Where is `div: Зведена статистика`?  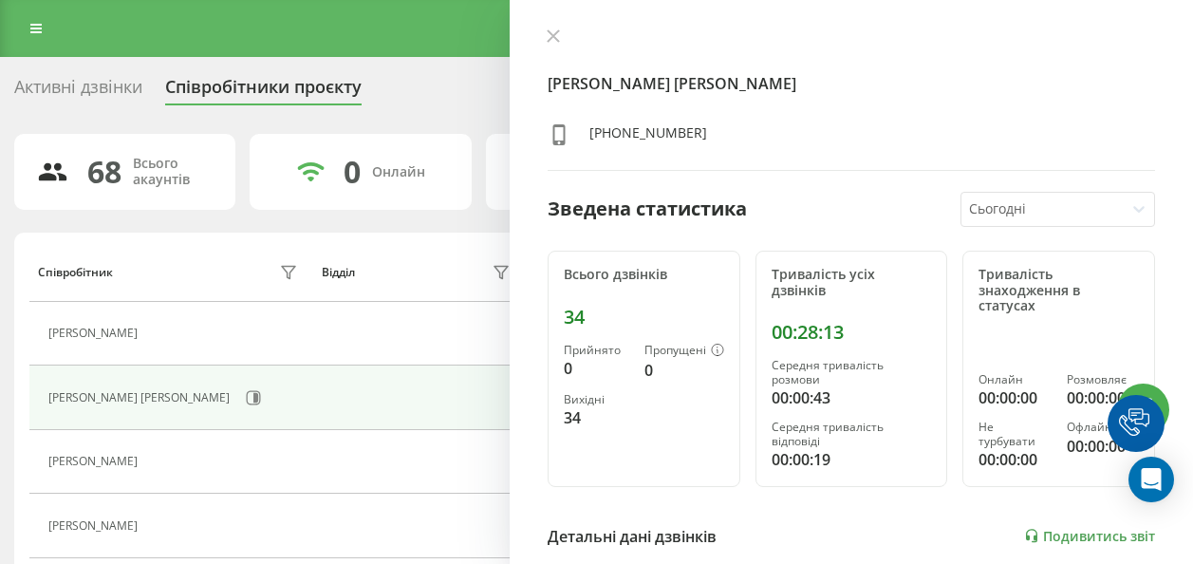 div: Зведена статистика is located at coordinates (647, 209).